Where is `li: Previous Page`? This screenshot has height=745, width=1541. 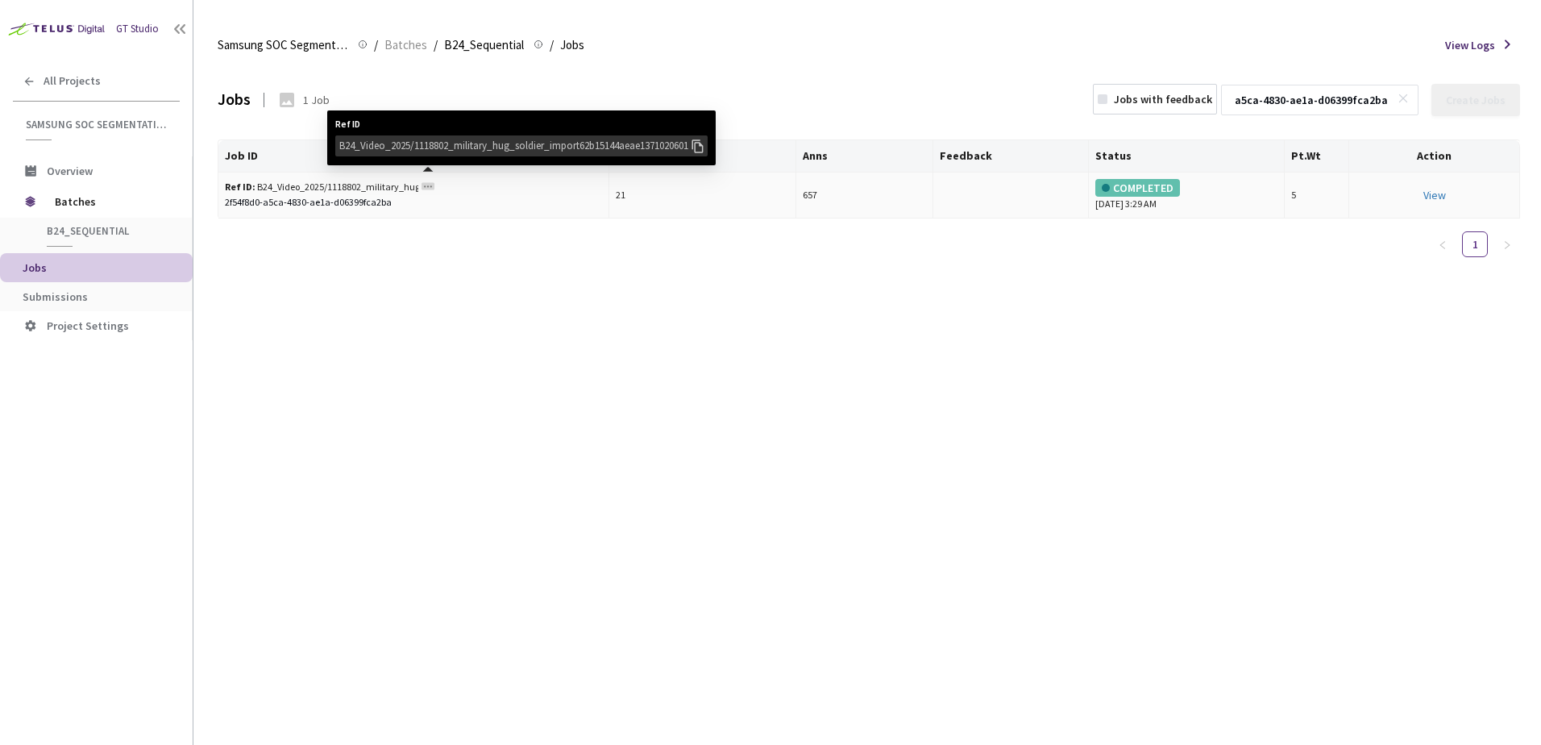
li: Previous Page is located at coordinates (1442, 244).